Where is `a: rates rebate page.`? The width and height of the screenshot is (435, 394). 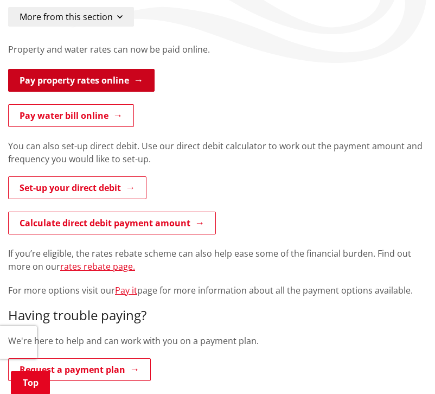
a: rates rebate page. is located at coordinates (98, 266).